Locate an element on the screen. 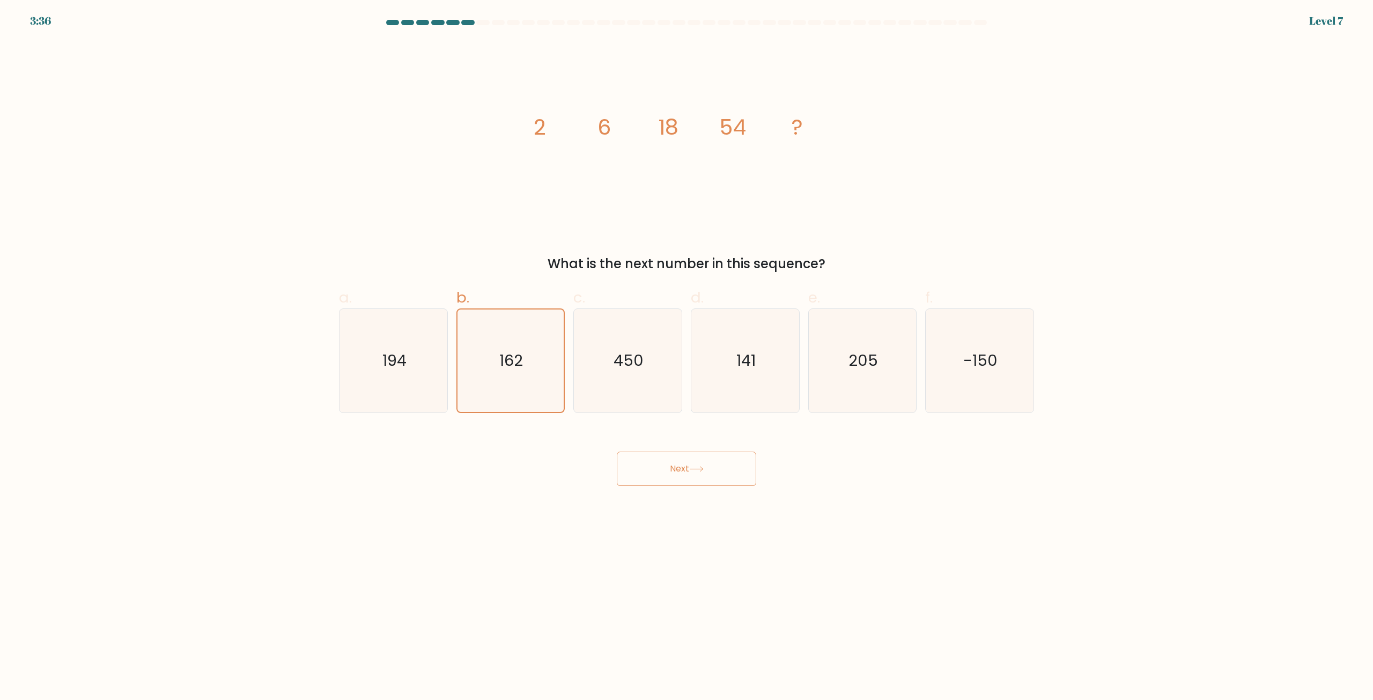 Image resolution: width=1373 pixels, height=700 pixels. div: Level 7 is located at coordinates (1326, 21).